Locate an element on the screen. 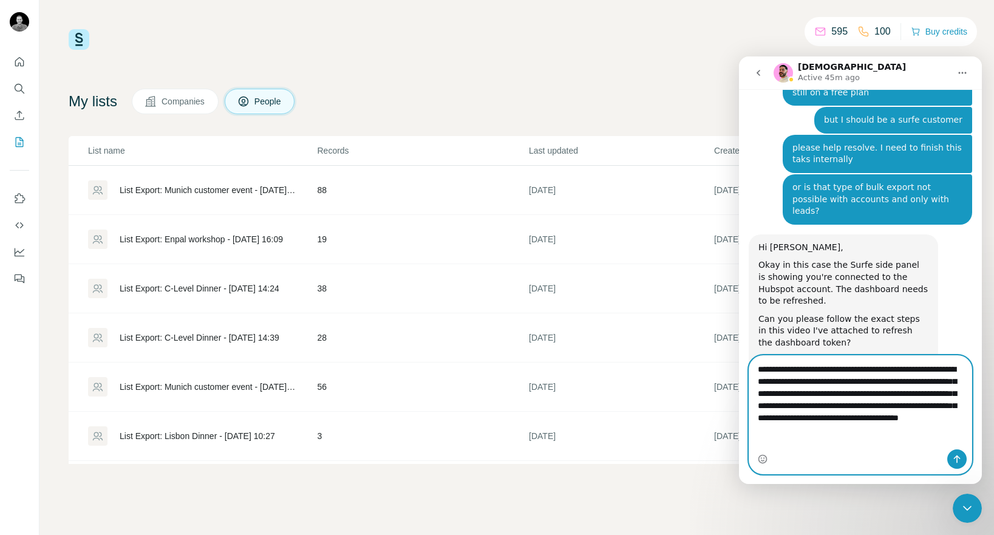  p: 595 is located at coordinates (839, 32).